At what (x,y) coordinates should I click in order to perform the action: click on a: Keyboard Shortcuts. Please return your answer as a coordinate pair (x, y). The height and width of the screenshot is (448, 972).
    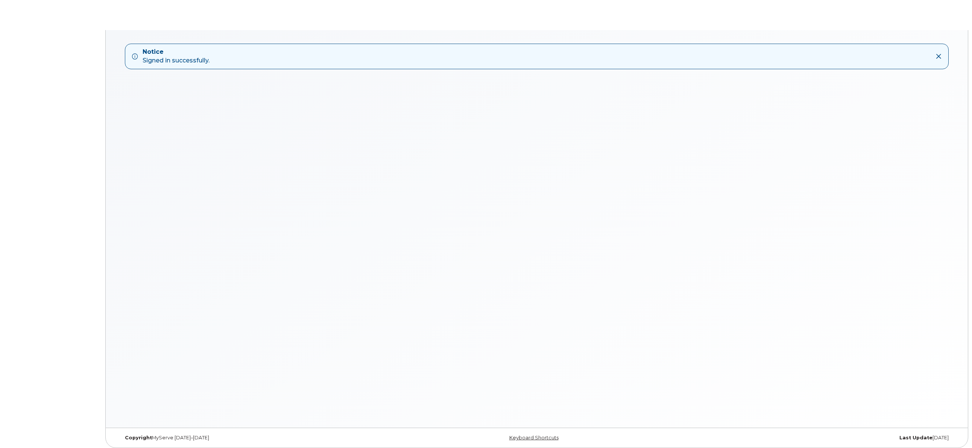
    Looking at the image, I should click on (534, 438).